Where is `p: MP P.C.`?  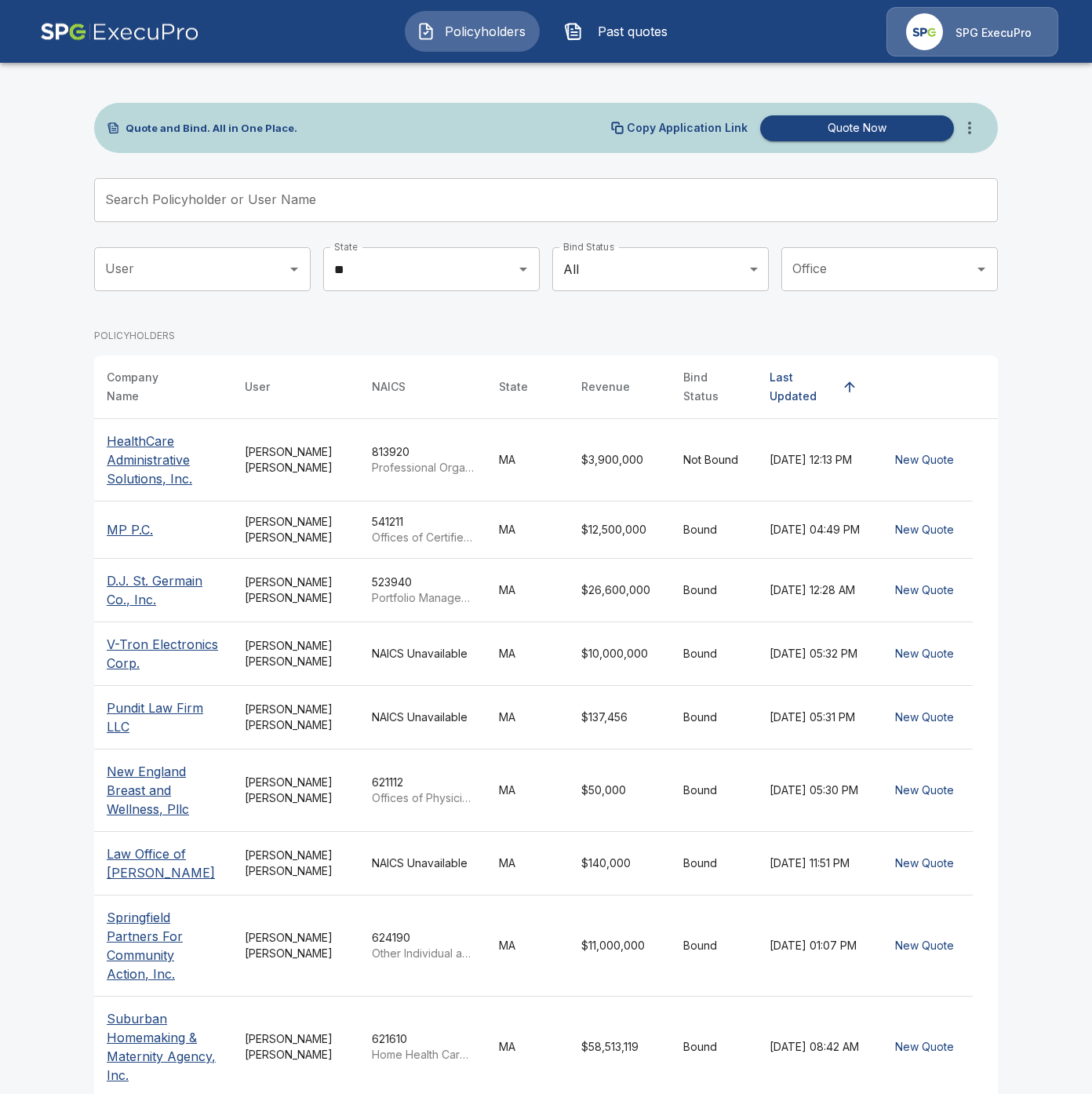
p: MP P.C. is located at coordinates (129, 530).